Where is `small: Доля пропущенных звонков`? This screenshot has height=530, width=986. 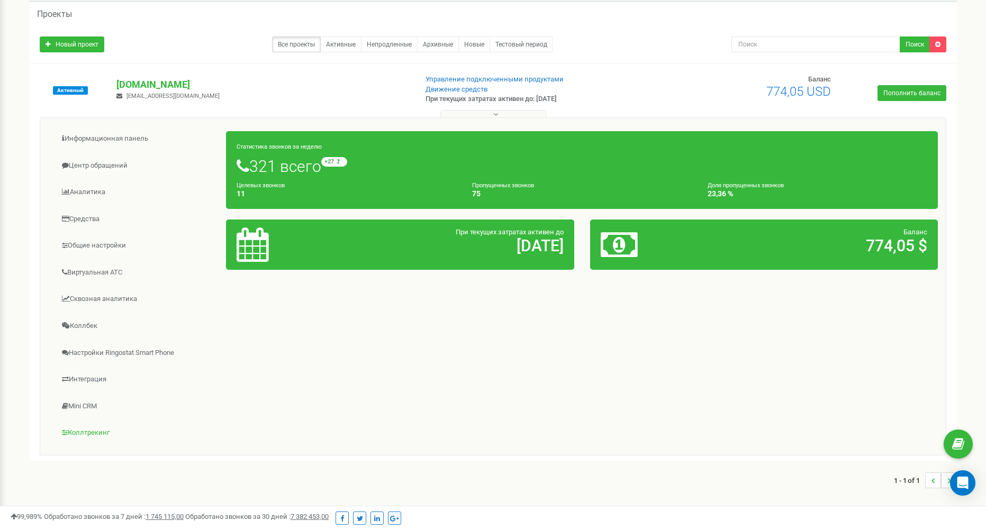
small: Доля пропущенных звонков is located at coordinates (745, 185).